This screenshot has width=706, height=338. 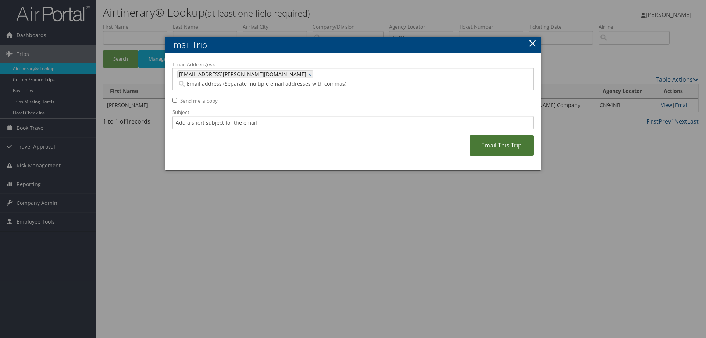 I want to click on input: Email address (Separate multiple email addresses with commas), so click(x=303, y=84).